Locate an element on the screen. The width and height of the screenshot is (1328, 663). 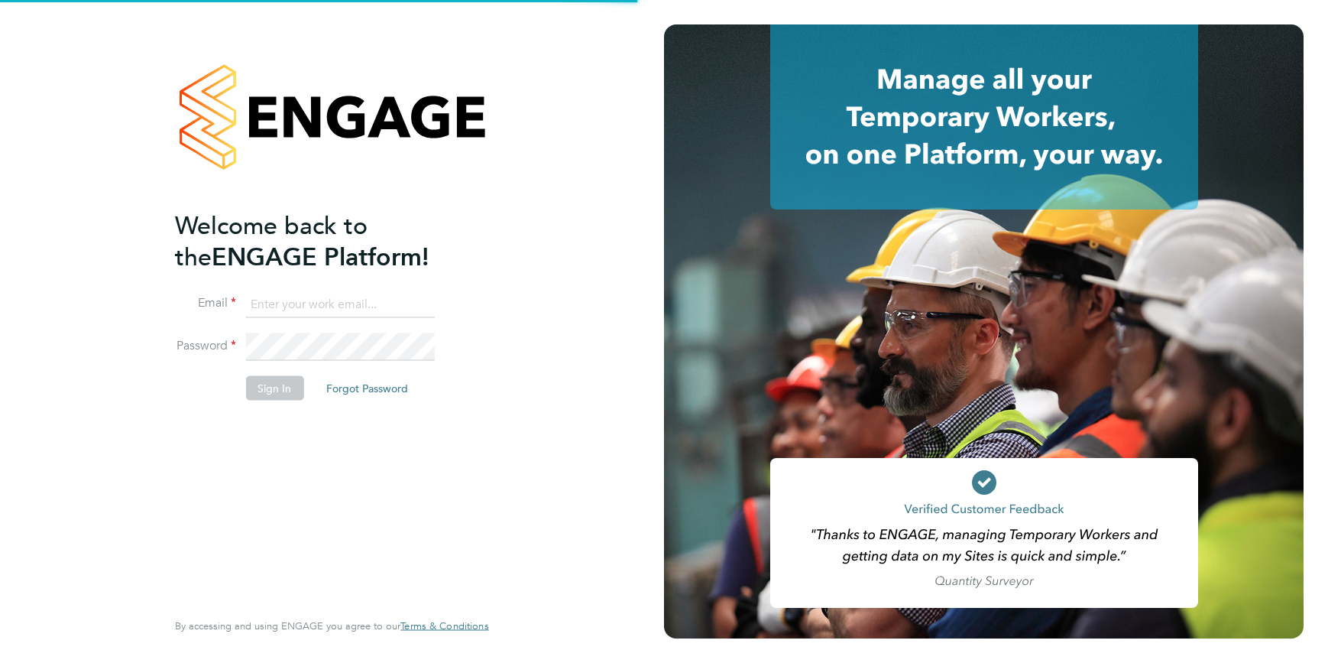
a: Terms & Conditions is located at coordinates (444, 626).